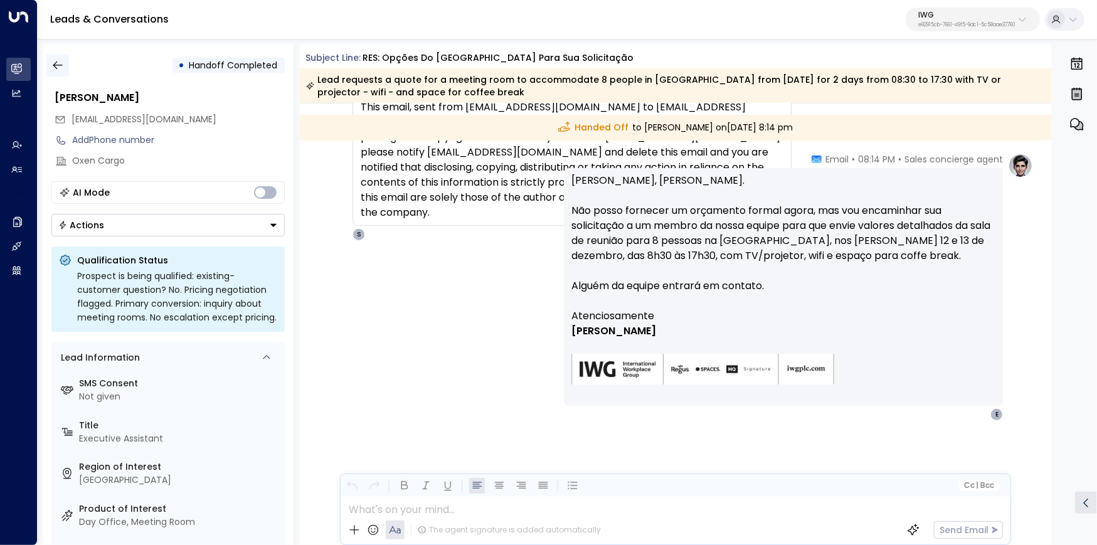  I want to click on label: Product of Interest, so click(179, 508).